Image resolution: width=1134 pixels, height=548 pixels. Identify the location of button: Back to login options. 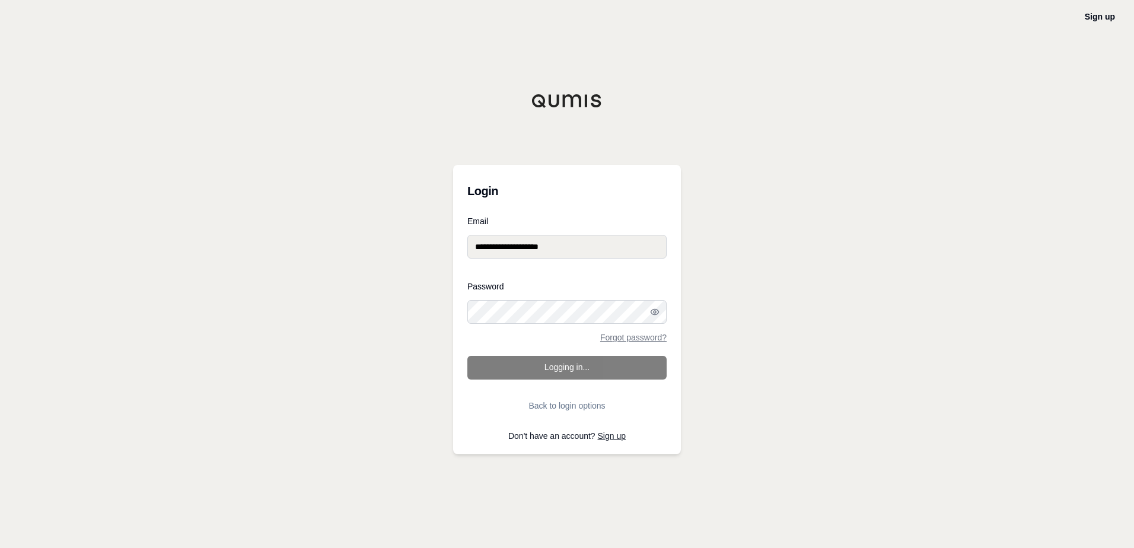
(567, 406).